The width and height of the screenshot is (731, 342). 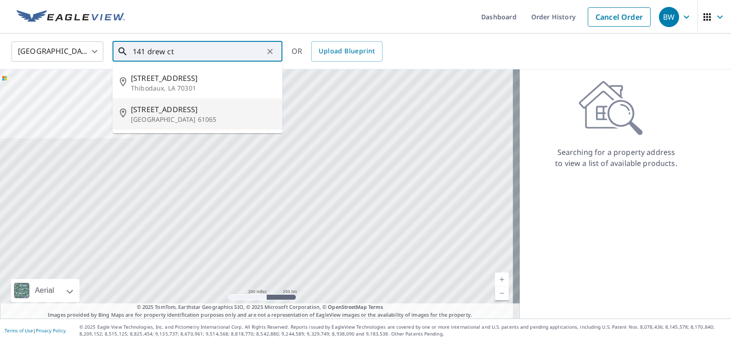 What do you see at coordinates (71, 17) in the screenshot?
I see `img: EV Logo` at bounding box center [71, 17].